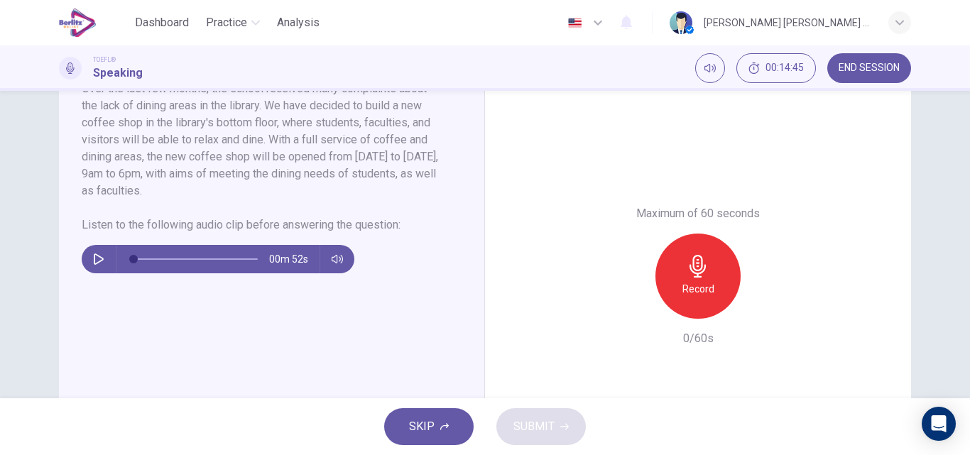 The width and height of the screenshot is (970, 455). I want to click on div: Open Intercom Messenger, so click(939, 424).